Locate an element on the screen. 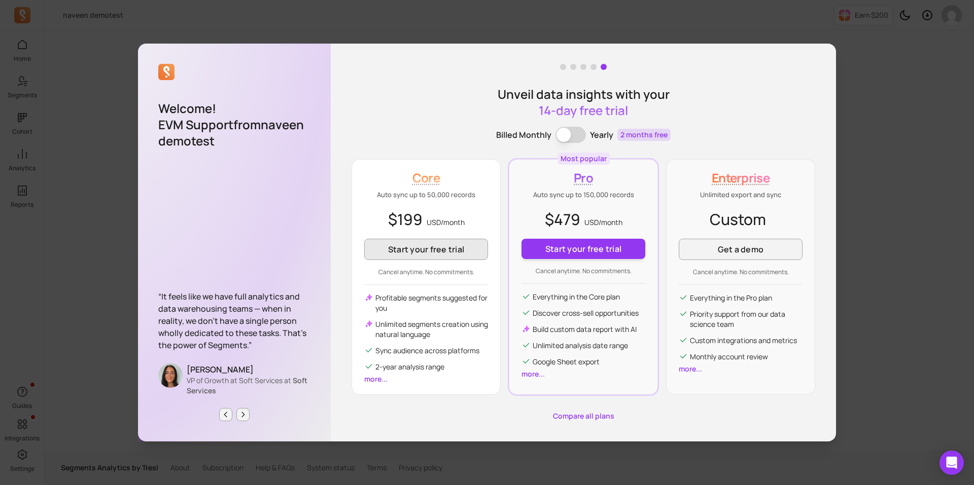 This screenshot has height=485, width=974. p: Everything in the Pro plan is located at coordinates (731, 298).